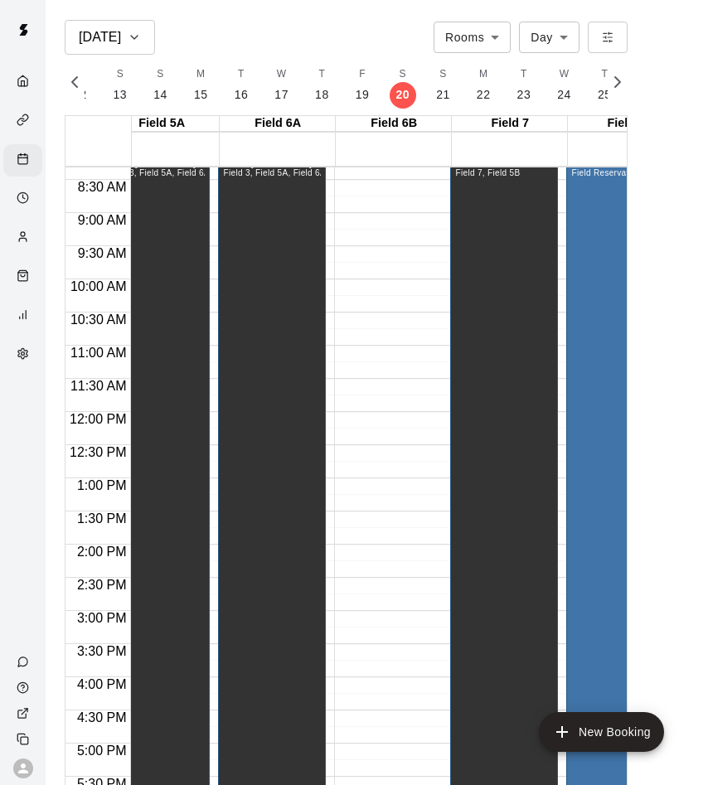  What do you see at coordinates (362, 85) in the screenshot?
I see `button: F19` at bounding box center [362, 85].